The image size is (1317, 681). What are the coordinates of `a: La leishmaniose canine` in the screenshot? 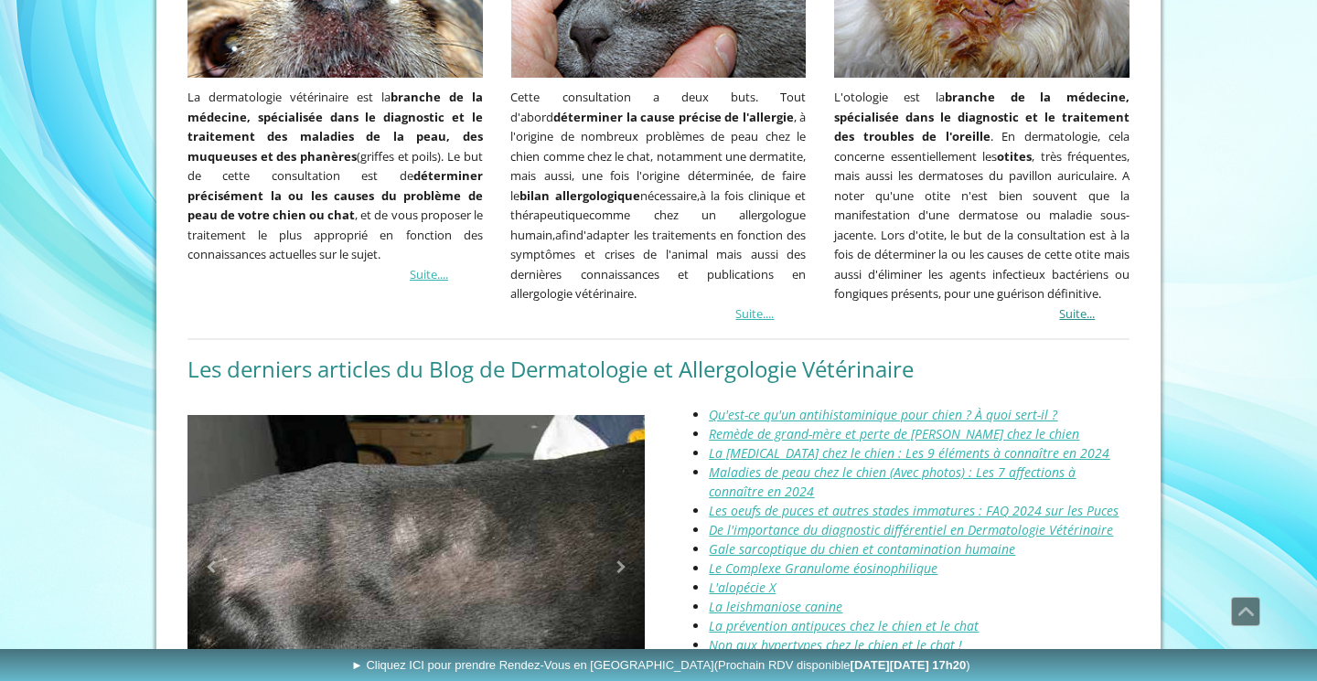 It's located at (775, 606).